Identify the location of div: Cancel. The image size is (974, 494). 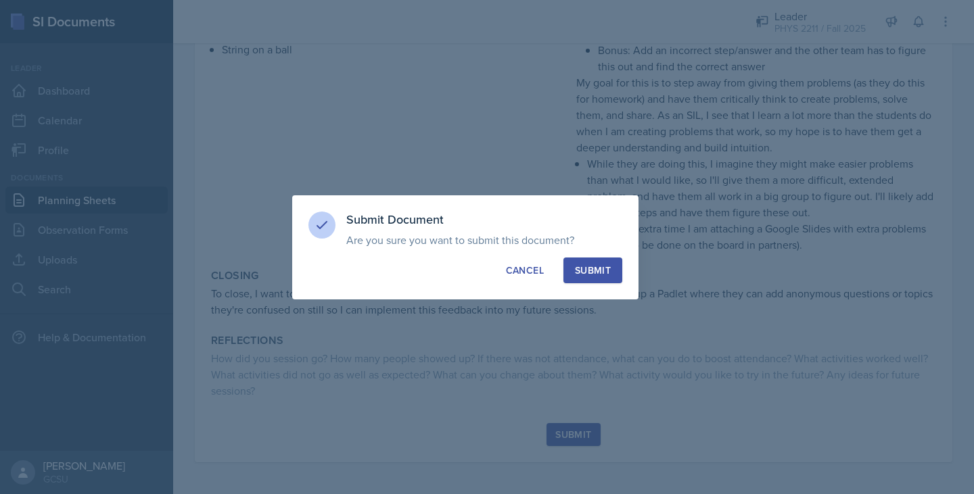
(525, 271).